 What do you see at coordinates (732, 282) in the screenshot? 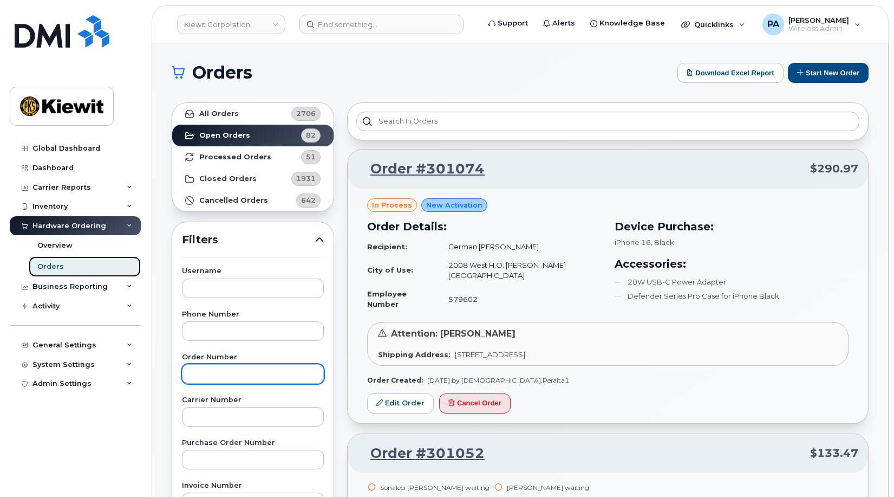
I see `li: 20W USB-C Power Adapter` at bounding box center [732, 282].